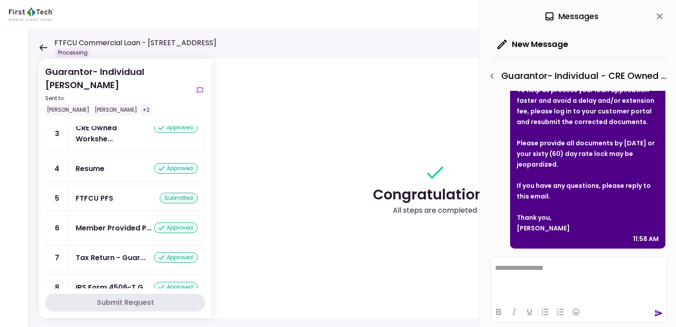  I want to click on button: Submit Request, so click(125, 302).